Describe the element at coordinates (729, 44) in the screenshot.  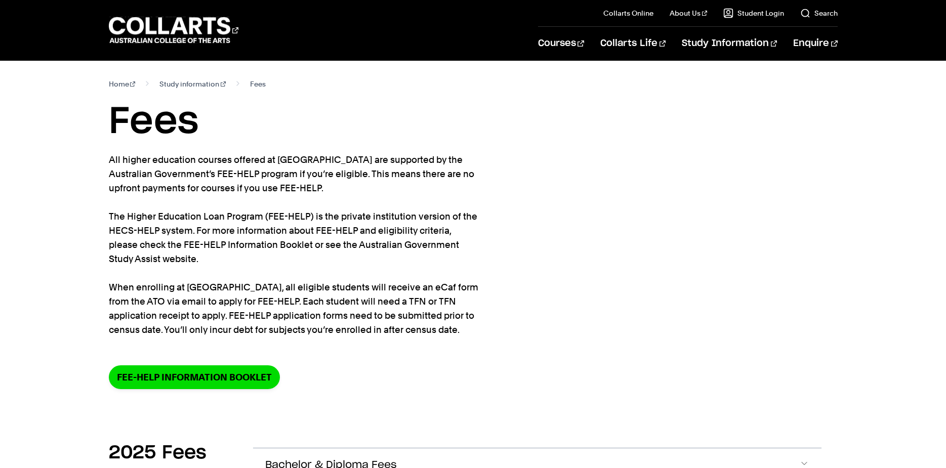
I see `a: Study Information` at that location.